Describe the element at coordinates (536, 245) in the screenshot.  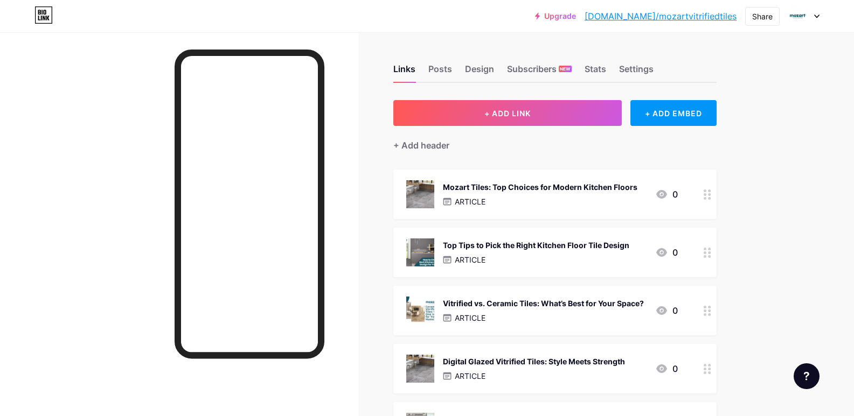
I see `div: Top Tips to Pick the Right Kitchen Floor Tile Design` at that location.